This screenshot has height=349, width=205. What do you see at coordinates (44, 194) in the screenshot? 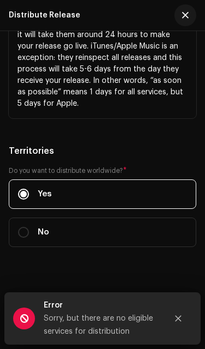
I see `span: Yes` at bounding box center [44, 194].